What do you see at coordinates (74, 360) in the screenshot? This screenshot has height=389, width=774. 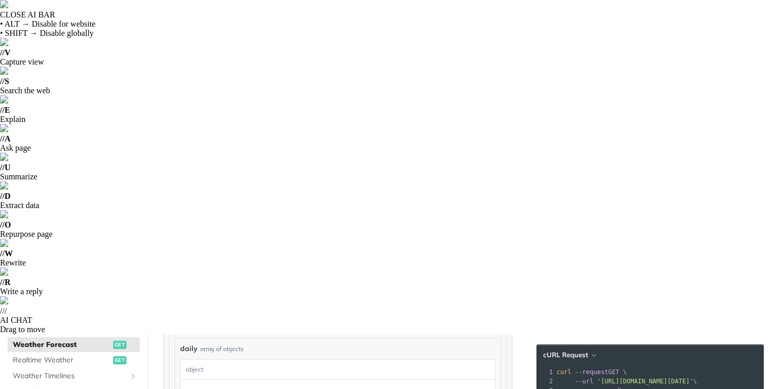 I see `a: Realtime Weatherget` at bounding box center [74, 360].